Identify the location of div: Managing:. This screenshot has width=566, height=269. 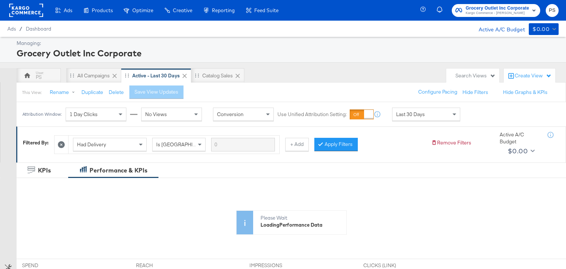
(287, 43).